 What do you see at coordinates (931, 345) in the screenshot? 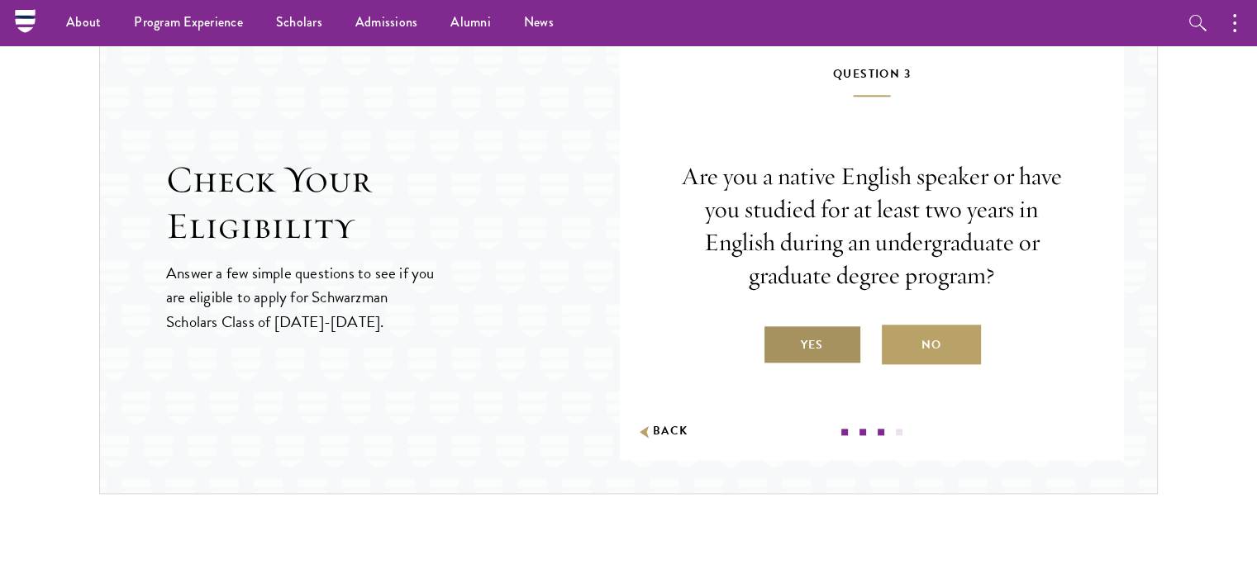
I see `label: No` at bounding box center [931, 345].